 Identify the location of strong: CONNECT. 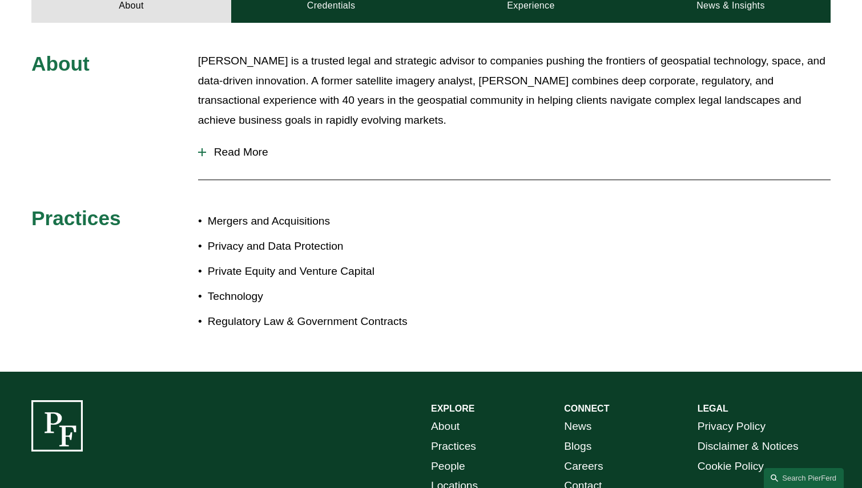
(586, 409).